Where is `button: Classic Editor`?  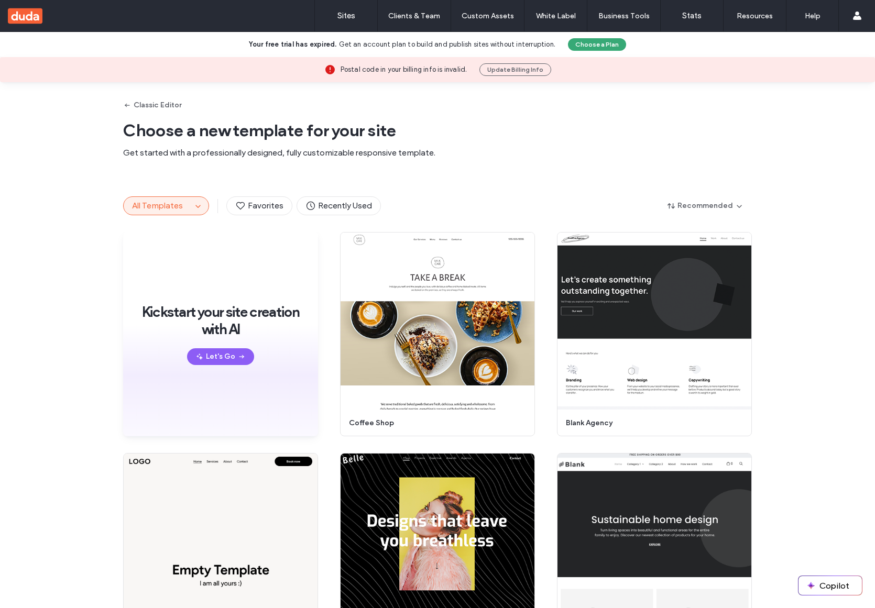 button: Classic Editor is located at coordinates (152, 105).